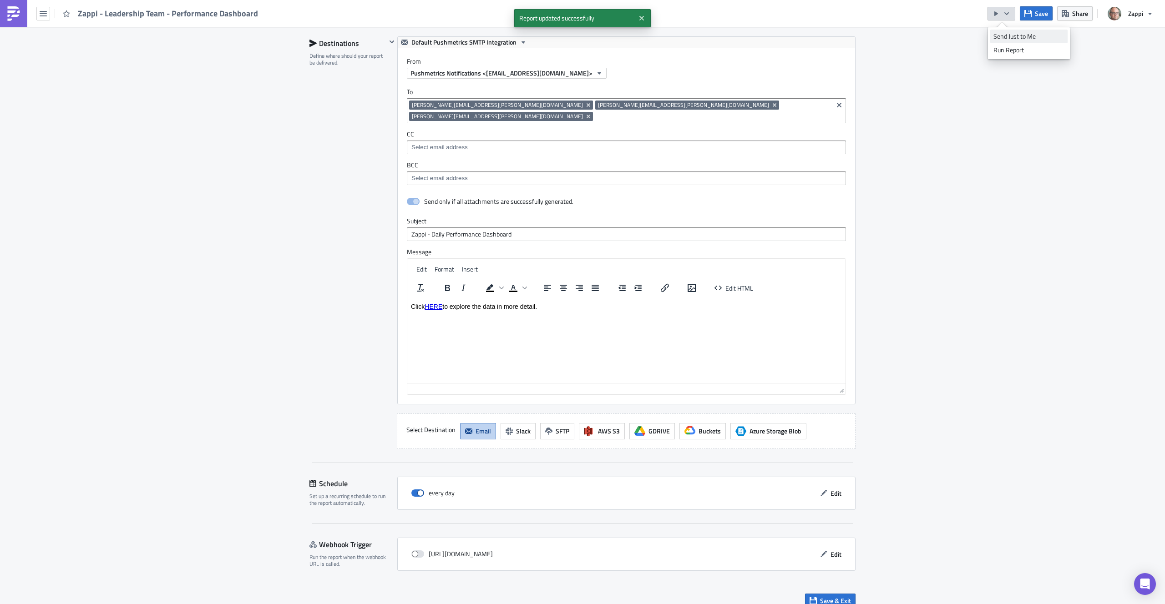 The height and width of the screenshot is (604, 1165). What do you see at coordinates (433, 493) in the screenshot?
I see `div: every day` at bounding box center [433, 493].